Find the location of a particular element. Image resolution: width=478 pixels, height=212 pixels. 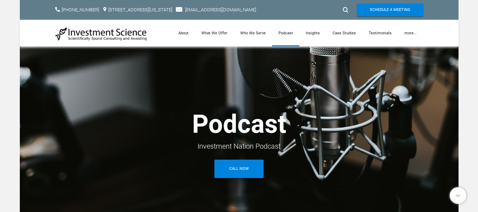

a: What We Offer is located at coordinates (214, 33).